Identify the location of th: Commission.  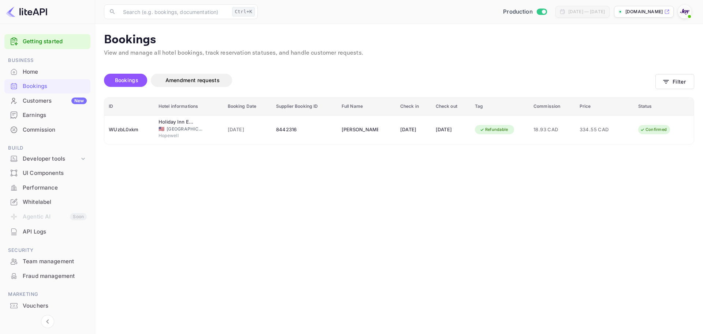
(553, 106).